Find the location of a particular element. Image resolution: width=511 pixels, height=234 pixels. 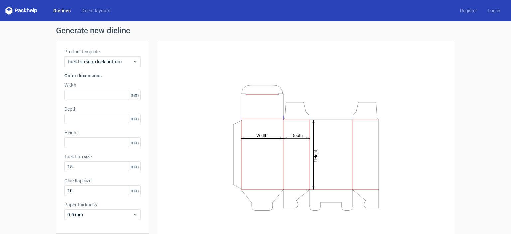

span: 0.5 mm is located at coordinates (100, 215).